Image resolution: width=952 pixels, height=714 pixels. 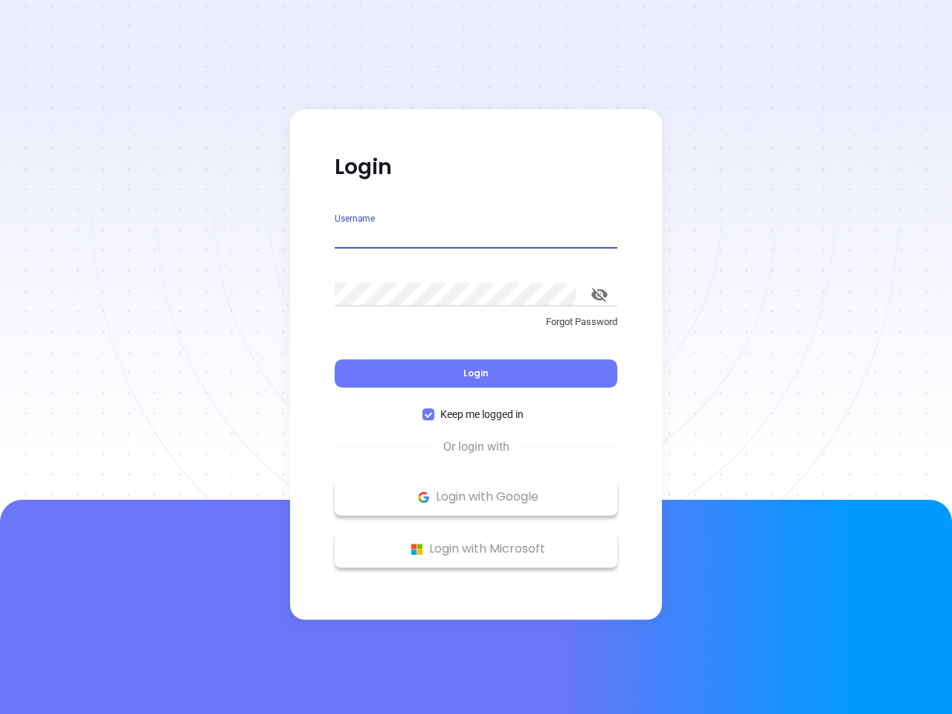 What do you see at coordinates (476, 497) in the screenshot?
I see `button: Google Logo Login with Google` at bounding box center [476, 497].